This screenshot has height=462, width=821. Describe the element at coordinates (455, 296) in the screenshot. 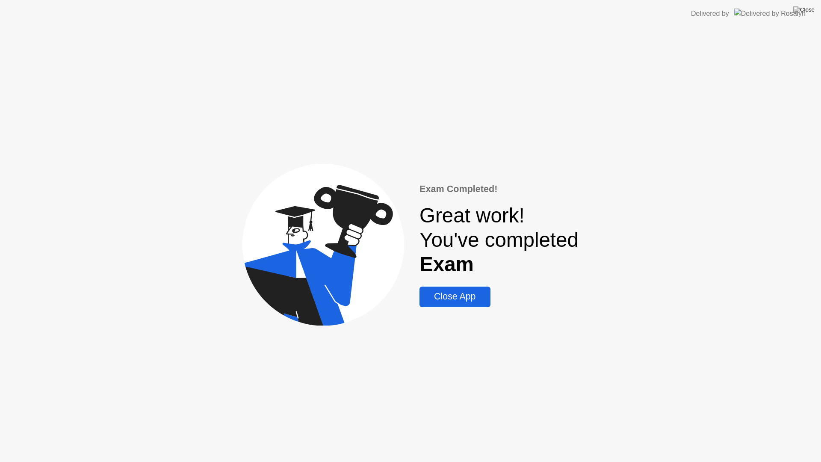

I see `div: Close App` at that location.